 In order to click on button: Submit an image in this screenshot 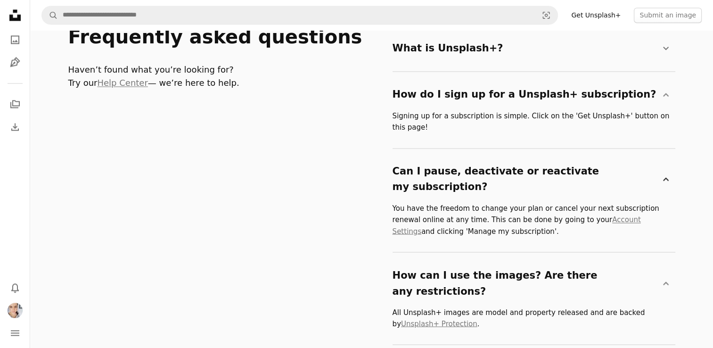, I will do `click(667, 15)`.